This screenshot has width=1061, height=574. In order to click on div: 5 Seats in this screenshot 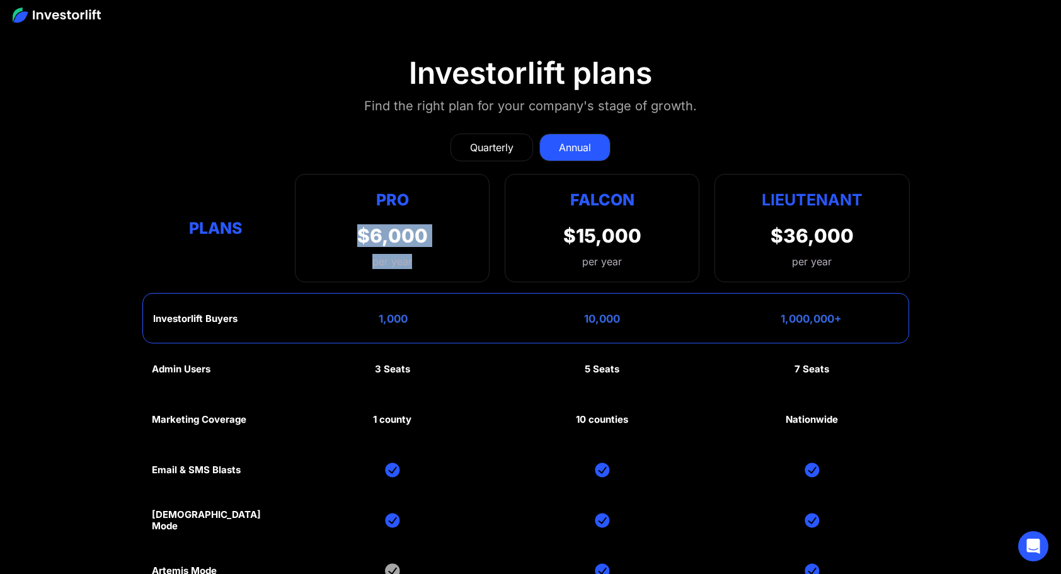, I will do `click(602, 369)`.